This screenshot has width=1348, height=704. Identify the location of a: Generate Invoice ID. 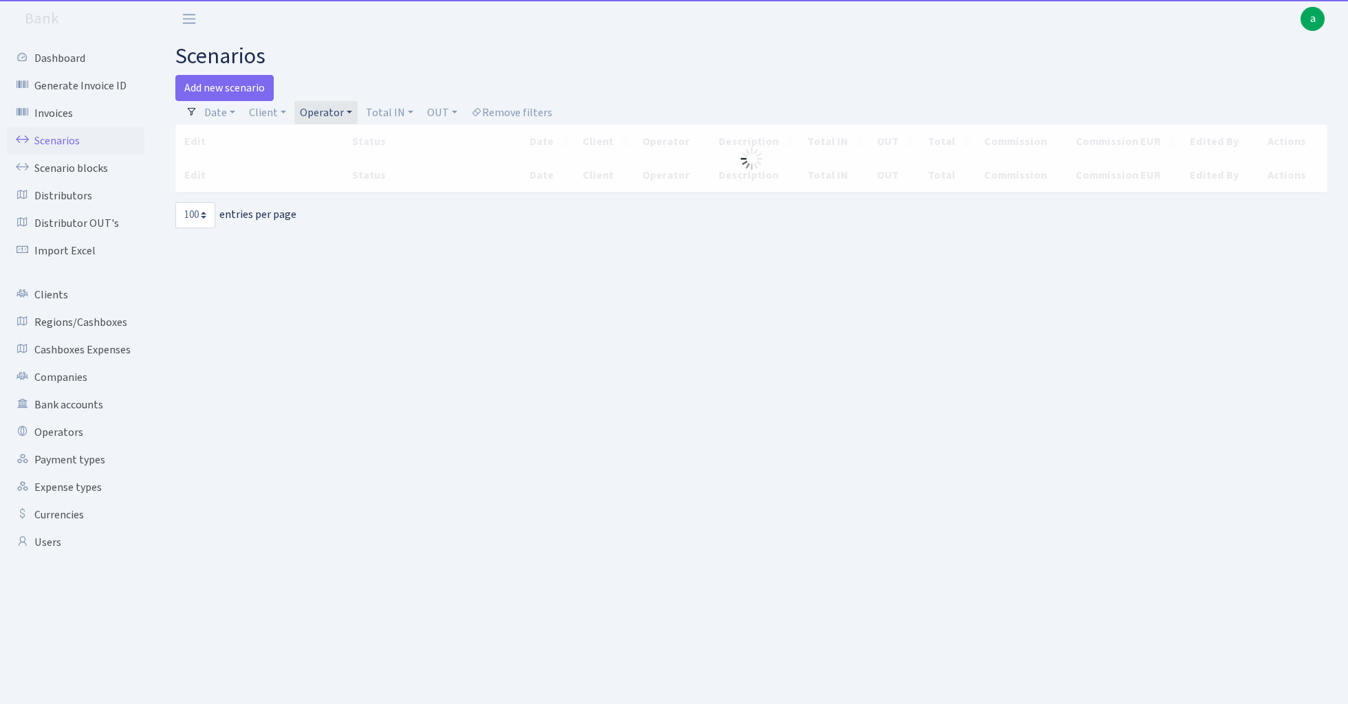
(76, 86).